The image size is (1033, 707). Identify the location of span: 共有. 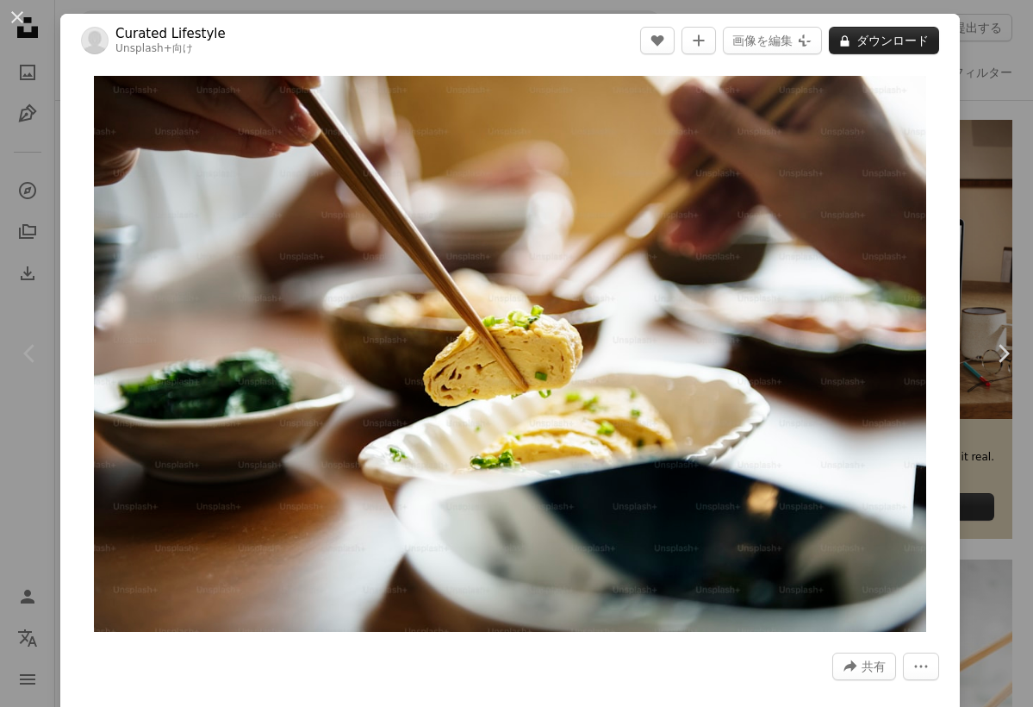
(874, 666).